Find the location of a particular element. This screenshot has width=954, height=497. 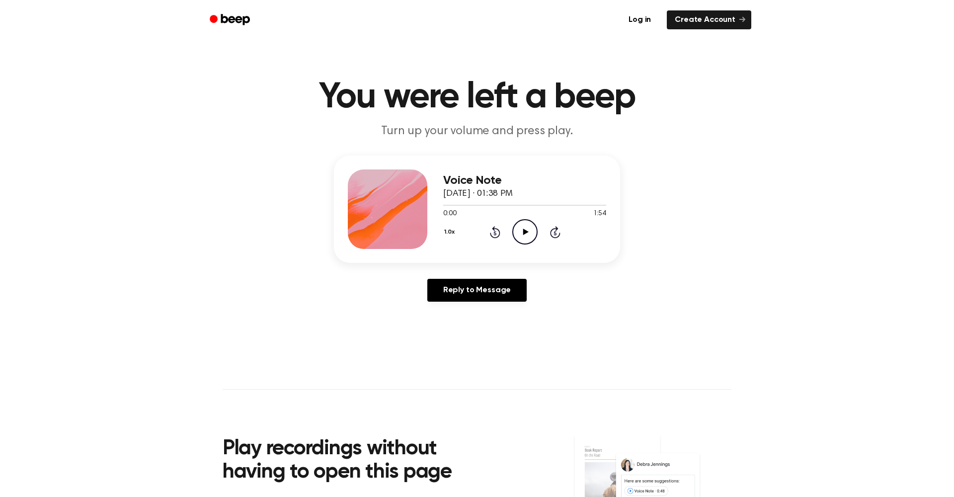

a: Log in is located at coordinates (639, 20).